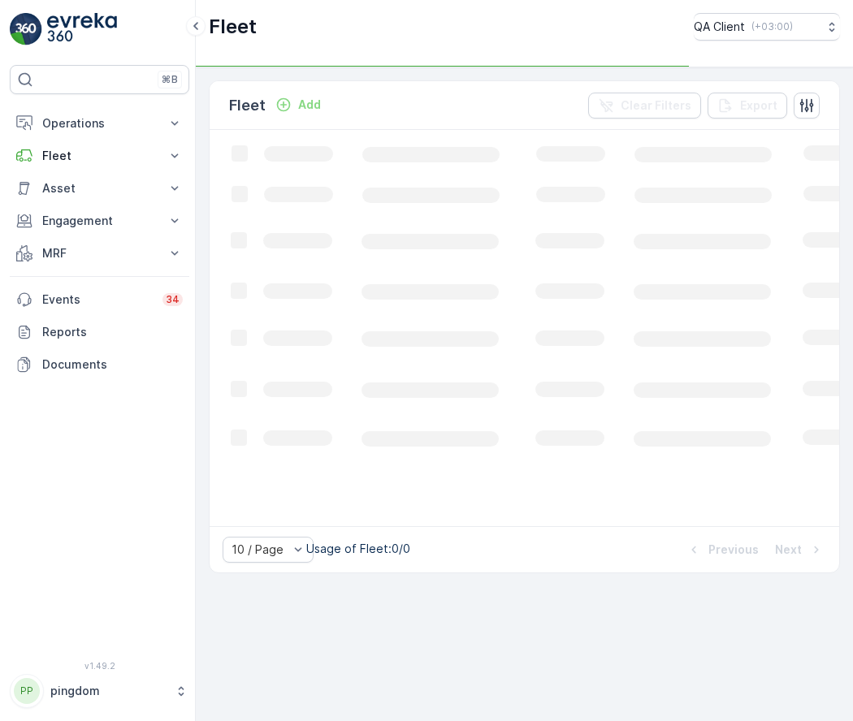  Describe the element at coordinates (719, 27) in the screenshot. I see `p: QA Client` at that location.